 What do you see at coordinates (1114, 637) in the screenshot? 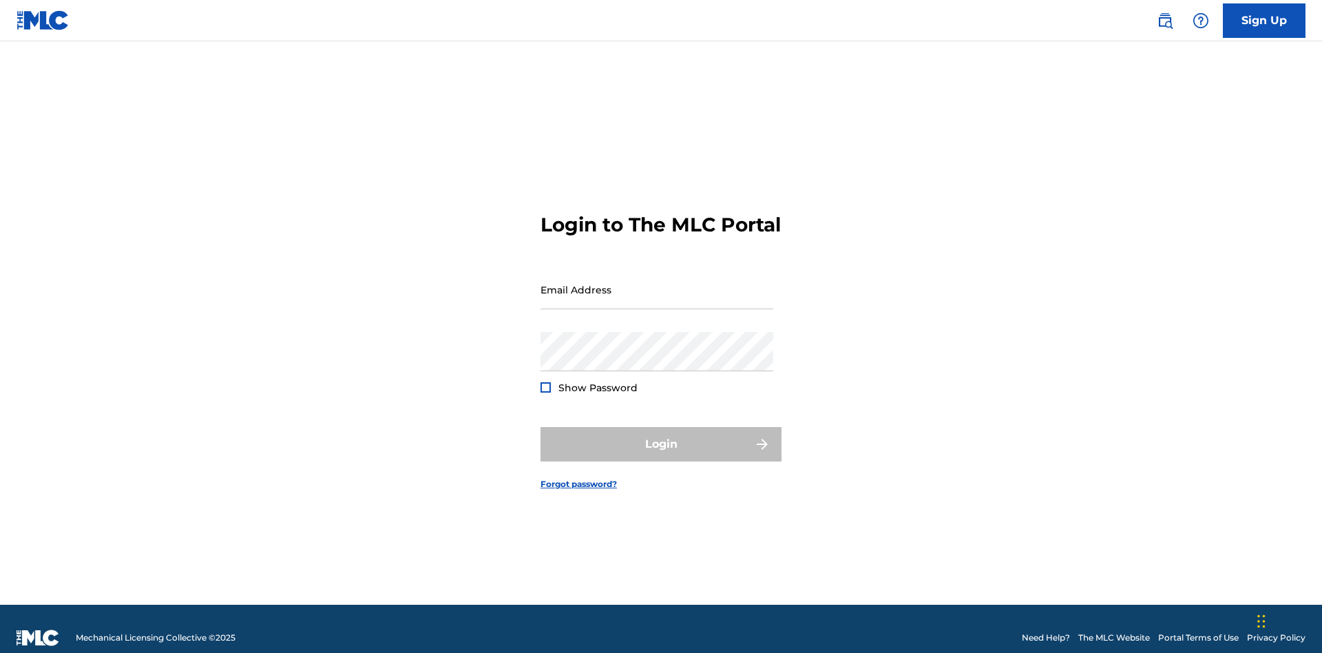
I see `a: The MLC Website` at bounding box center [1114, 637].